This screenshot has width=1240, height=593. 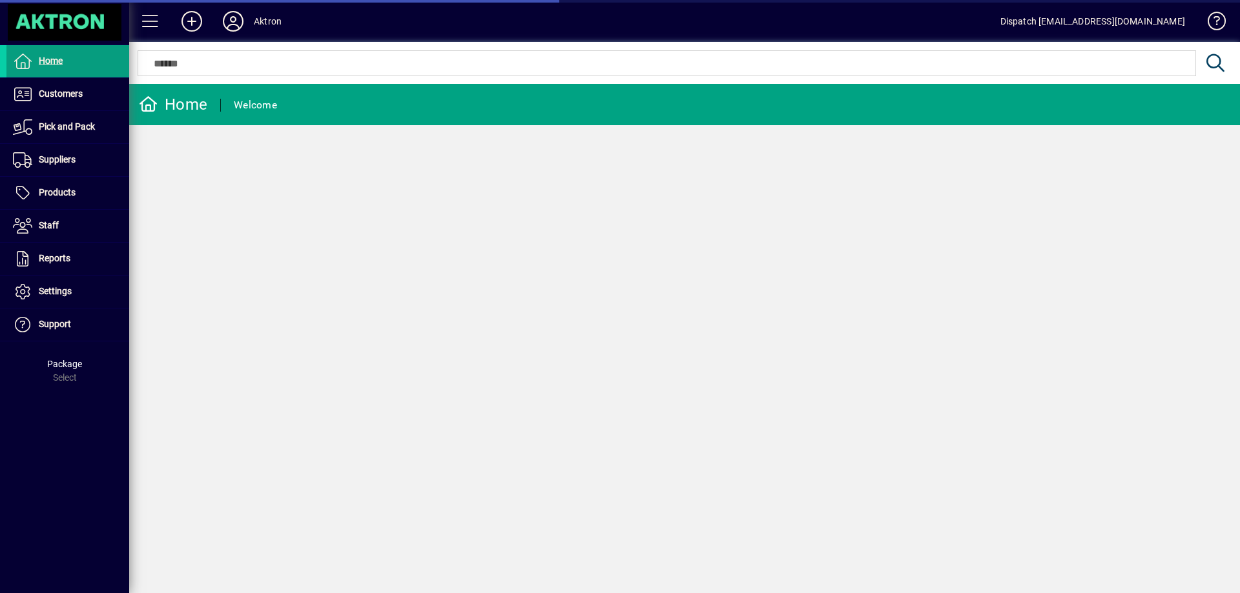 I want to click on span: Package, so click(x=65, y=364).